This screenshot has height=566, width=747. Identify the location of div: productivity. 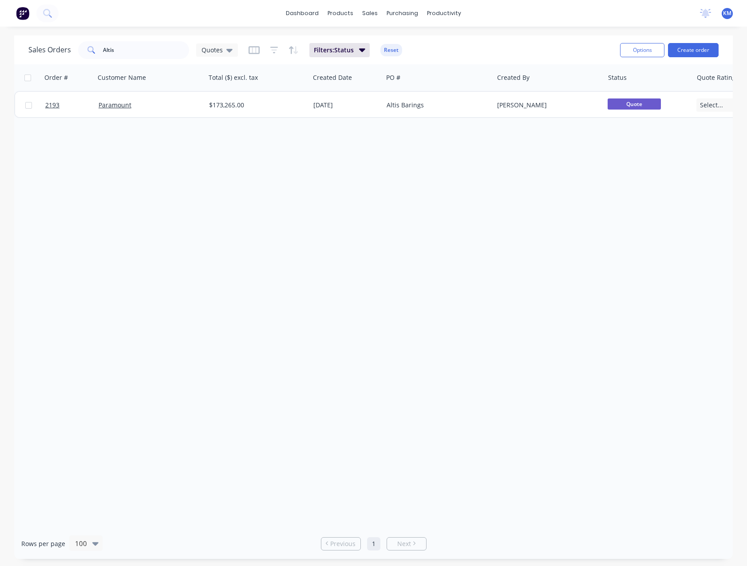
(444, 13).